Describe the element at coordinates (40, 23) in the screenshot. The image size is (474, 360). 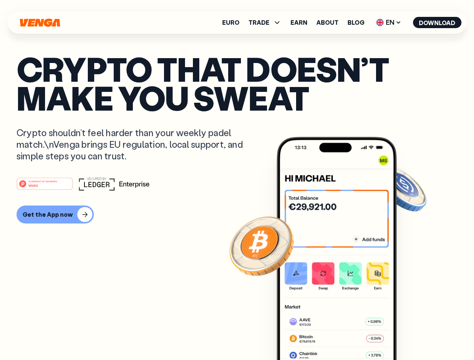
I see `svg: Home` at that location.